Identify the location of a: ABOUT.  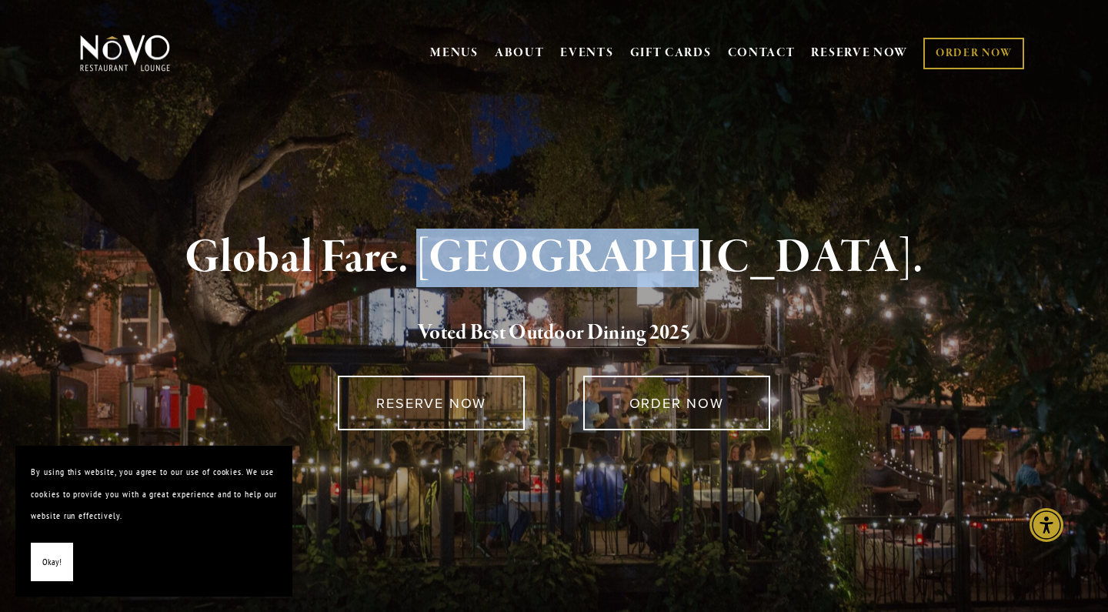
(520, 53).